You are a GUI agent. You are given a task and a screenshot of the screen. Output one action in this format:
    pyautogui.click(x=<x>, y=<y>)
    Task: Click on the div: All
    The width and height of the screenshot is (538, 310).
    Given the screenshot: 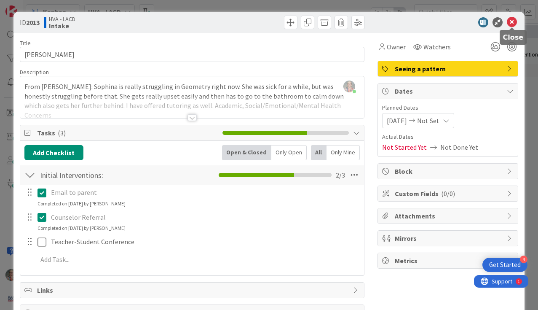 What is the action you would take?
    pyautogui.click(x=319, y=153)
    